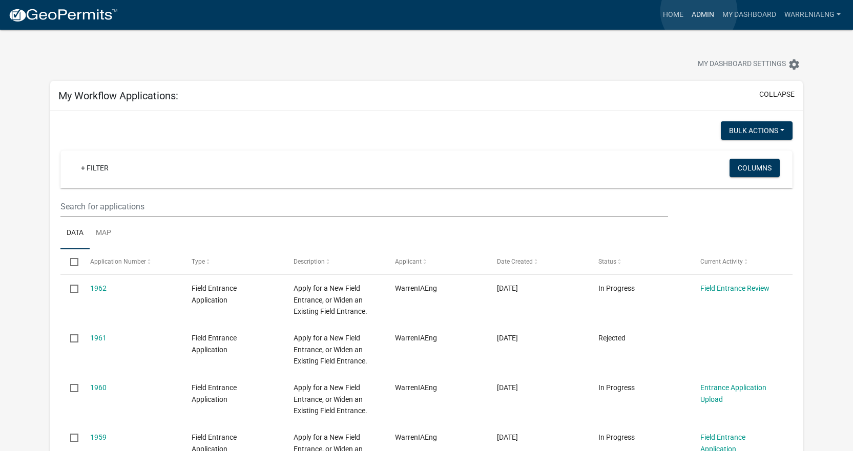  What do you see at coordinates (507, 438) in the screenshot?
I see `span: 07/03/2025` at bounding box center [507, 438].